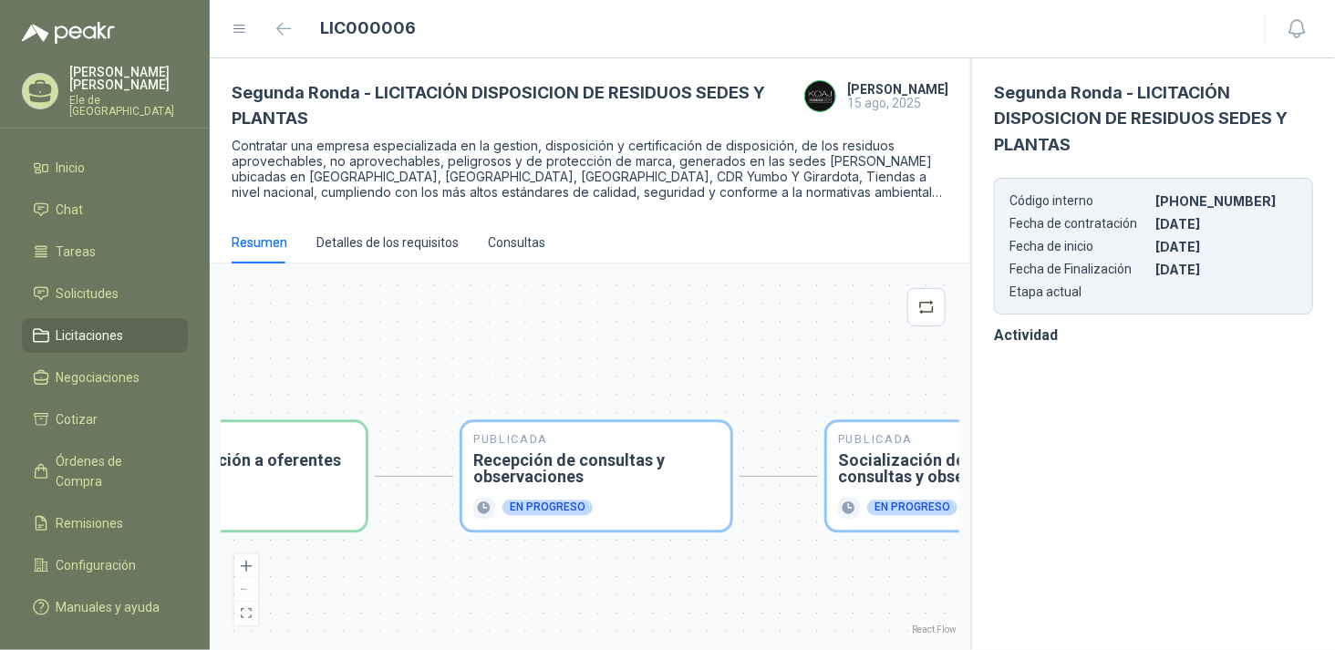  Describe the element at coordinates (259, 243) in the screenshot. I see `div: Resumen` at that location.